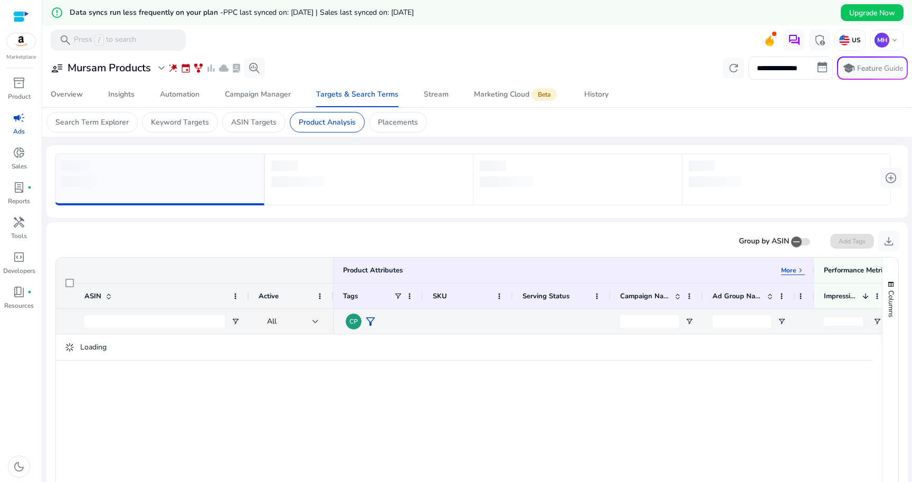  Describe the element at coordinates (350, 296) in the screenshot. I see `span: Tags` at that location.